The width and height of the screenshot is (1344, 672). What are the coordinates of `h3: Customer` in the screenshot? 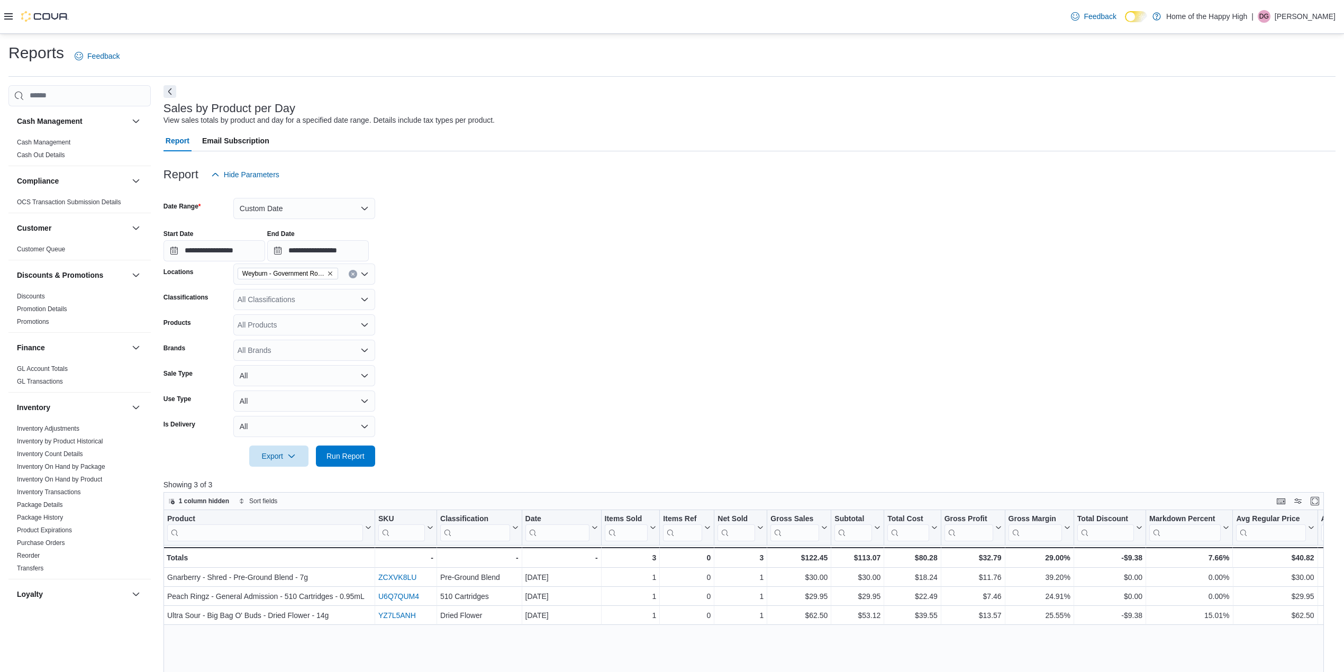 It's located at (34, 228).